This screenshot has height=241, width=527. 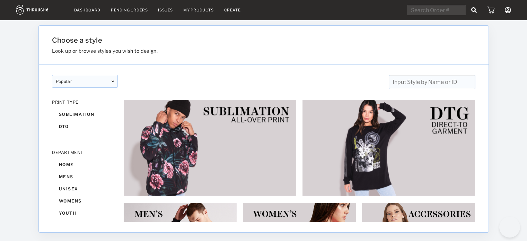 I want to click on img: icon_cart.dab5cea1.svg, so click(x=490, y=10).